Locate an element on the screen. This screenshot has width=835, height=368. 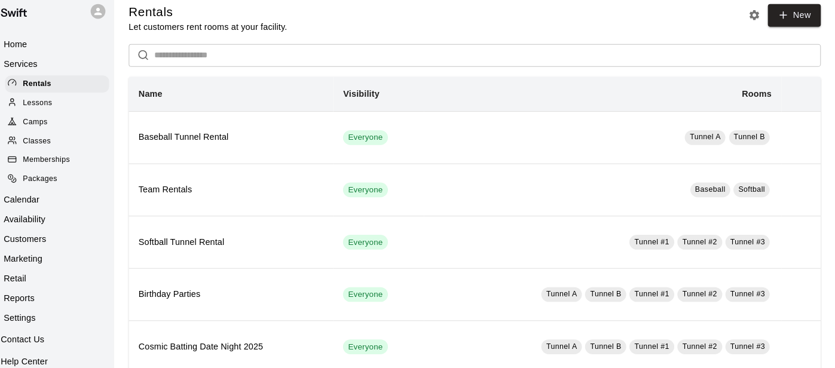
a: Home is located at coordinates (67, 53).